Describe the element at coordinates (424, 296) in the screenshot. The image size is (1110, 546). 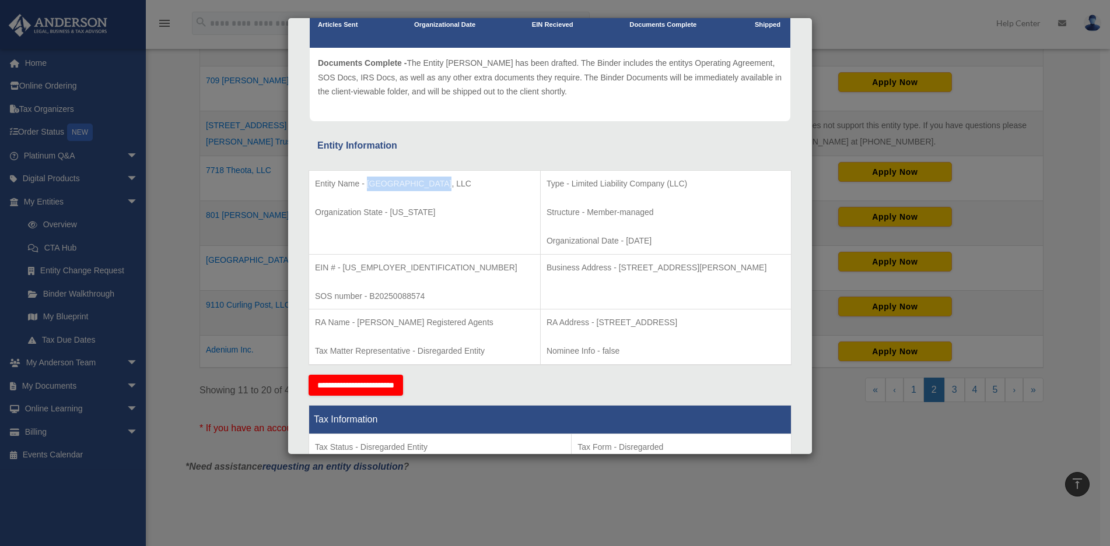
I see `p: SOS number - B20250088574` at that location.